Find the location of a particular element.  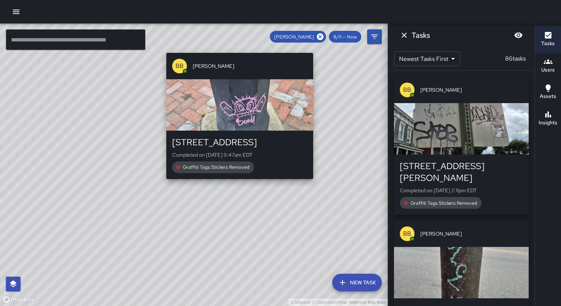

h6: Insights is located at coordinates (548, 123).